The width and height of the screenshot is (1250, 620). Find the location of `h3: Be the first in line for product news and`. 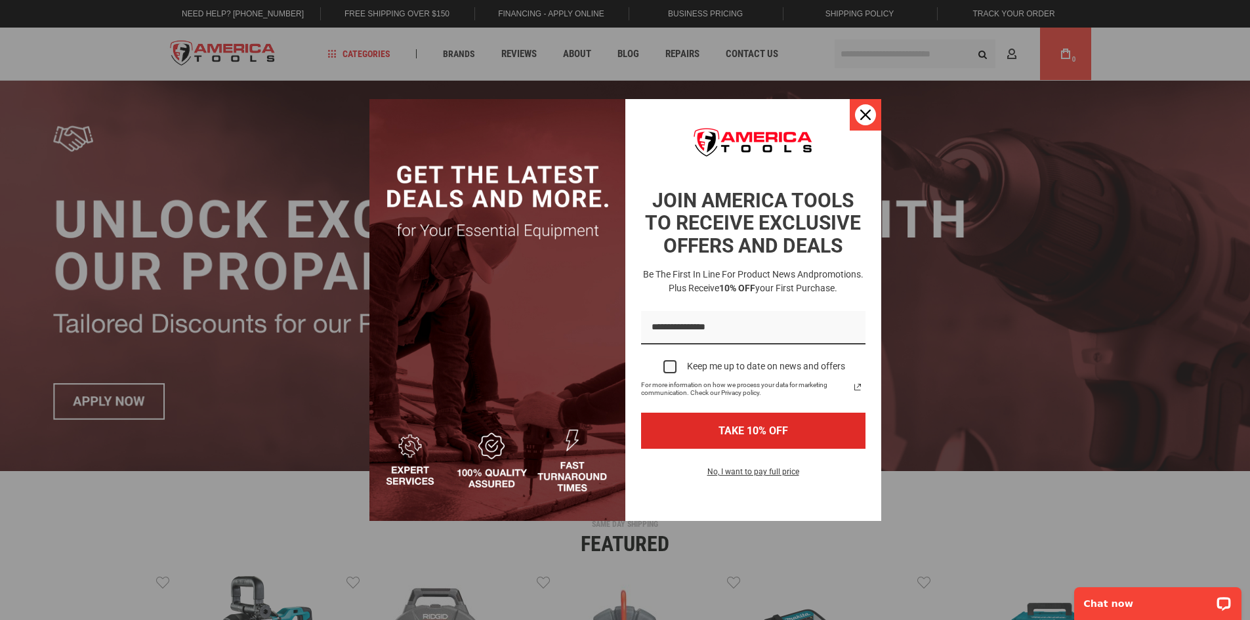

h3: Be the first in line for product news and is located at coordinates (753, 281).